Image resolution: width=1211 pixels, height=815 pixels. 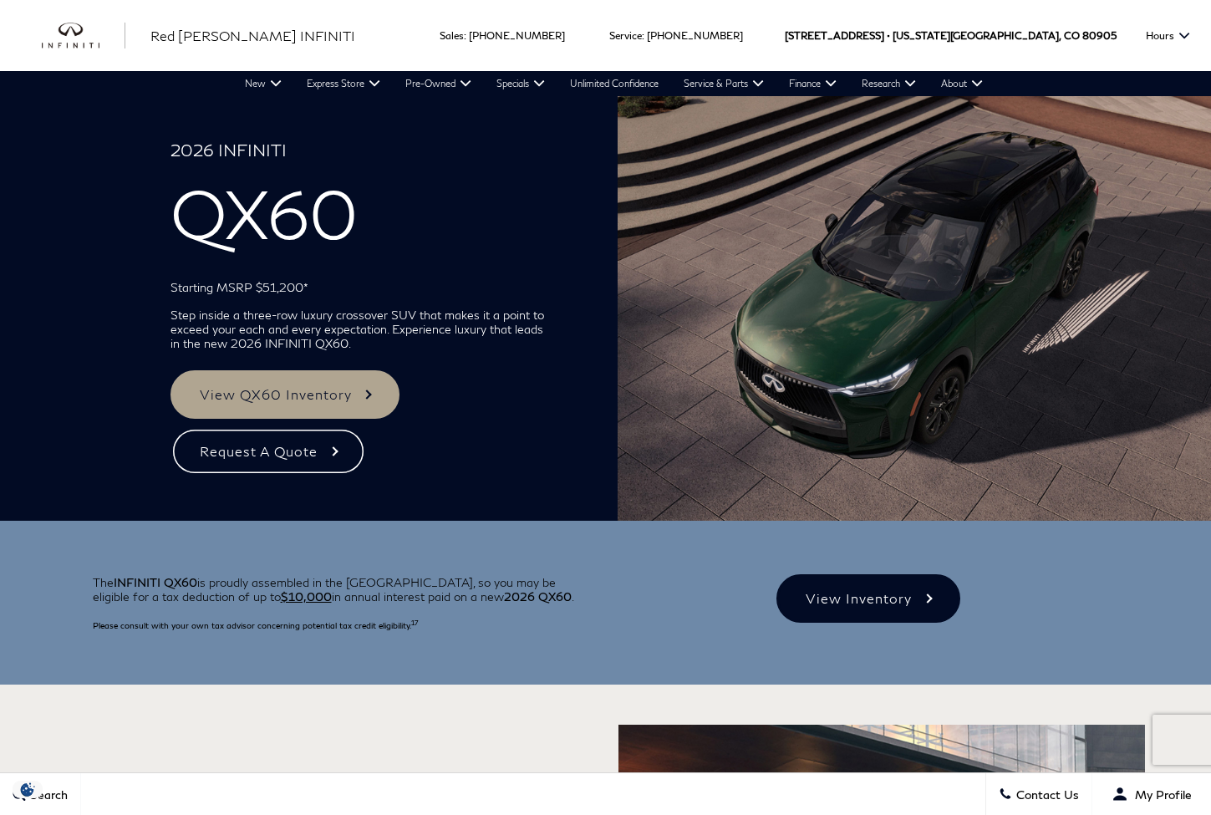 I want to click on a: Unlimited Confidence, so click(x=614, y=84).